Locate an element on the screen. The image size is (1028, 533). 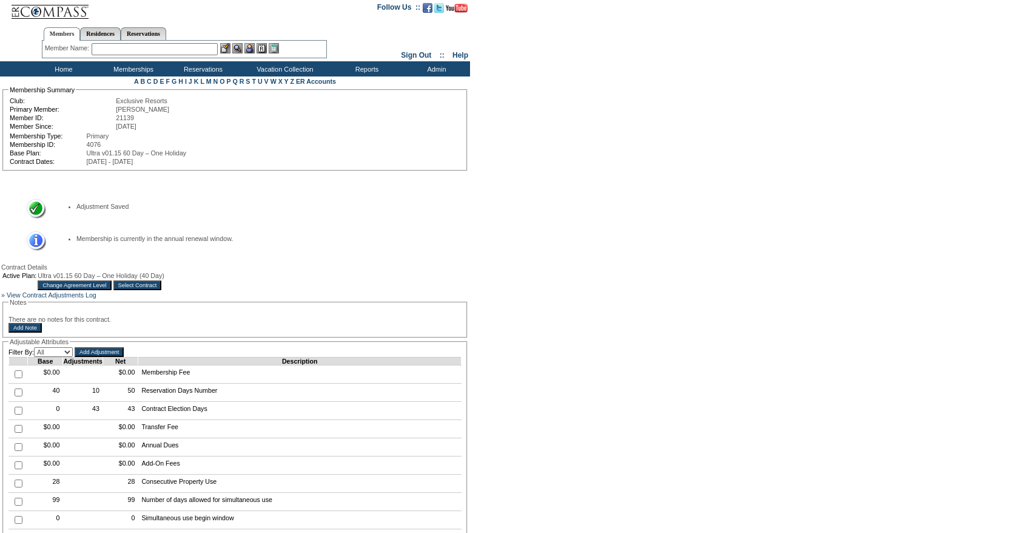
img: Reservations is located at coordinates (261, 48).